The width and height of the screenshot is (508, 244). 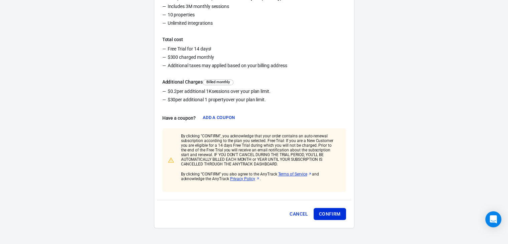 I want to click on p: By clicking “CONFIRM” you also agree to the AnyTrack and acknowledge the AnyTrack ., so click(x=259, y=176).